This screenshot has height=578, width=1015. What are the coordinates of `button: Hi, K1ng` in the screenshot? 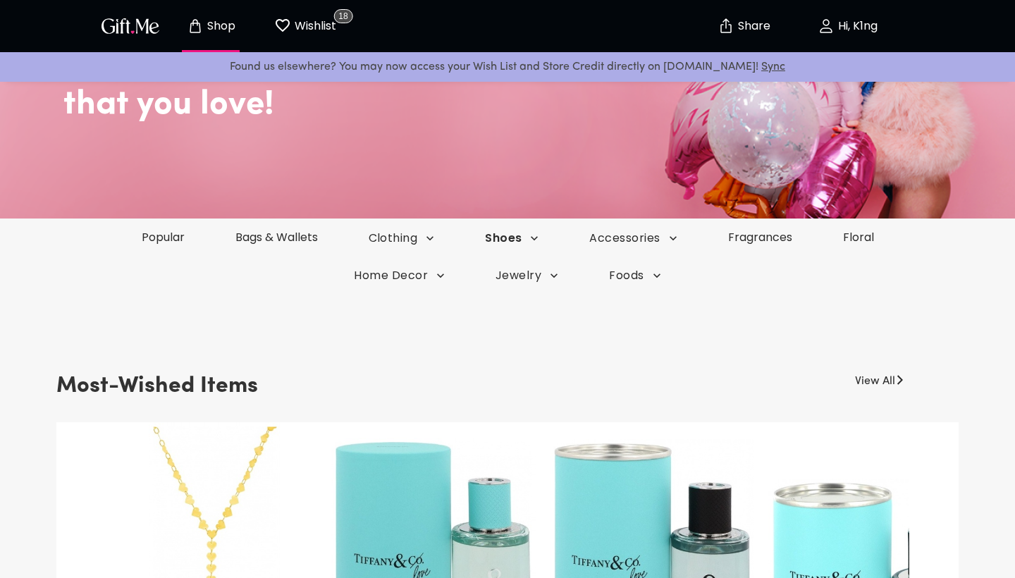 It's located at (847, 26).